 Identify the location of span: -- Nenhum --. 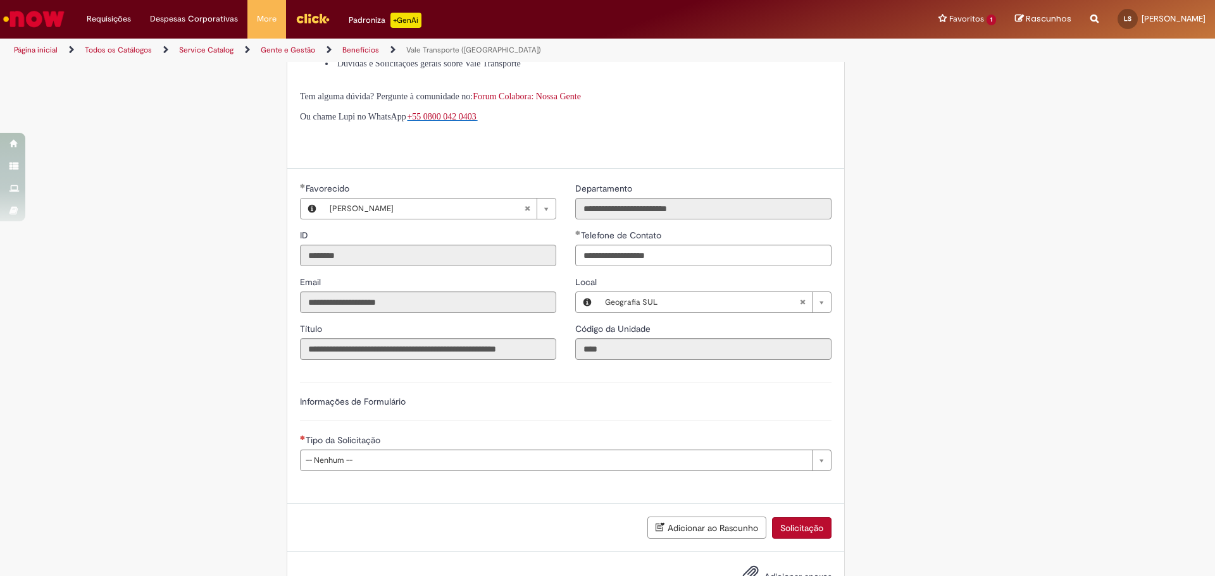
(555, 461).